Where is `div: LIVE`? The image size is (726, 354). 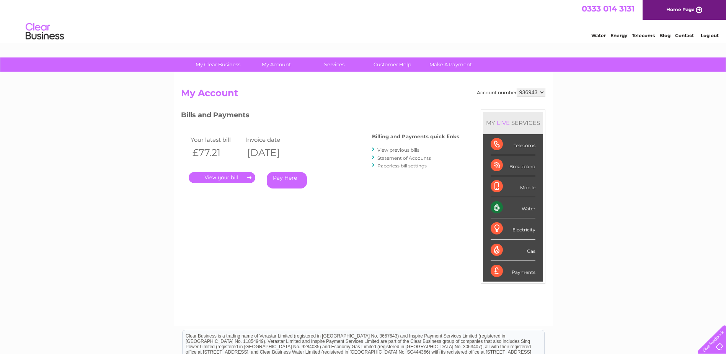
div: LIVE is located at coordinates (503, 123).